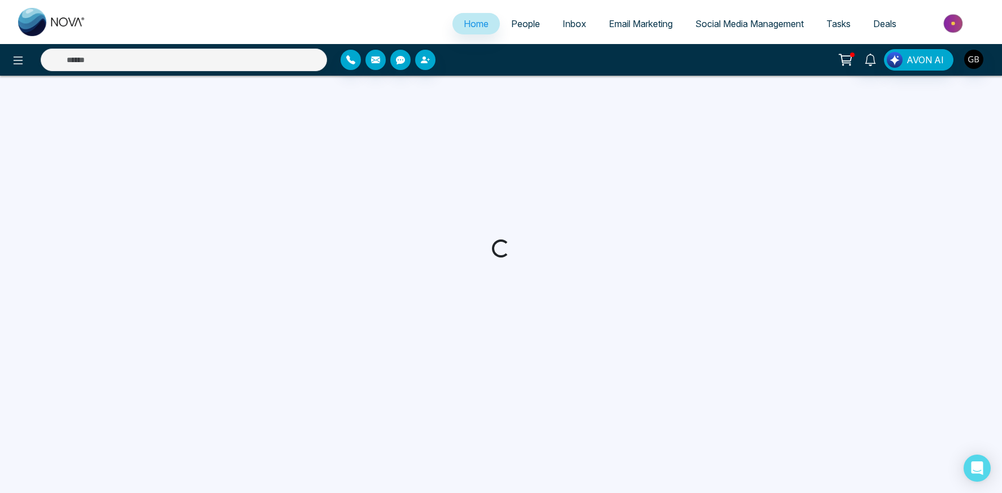  I want to click on a: Deals, so click(884, 24).